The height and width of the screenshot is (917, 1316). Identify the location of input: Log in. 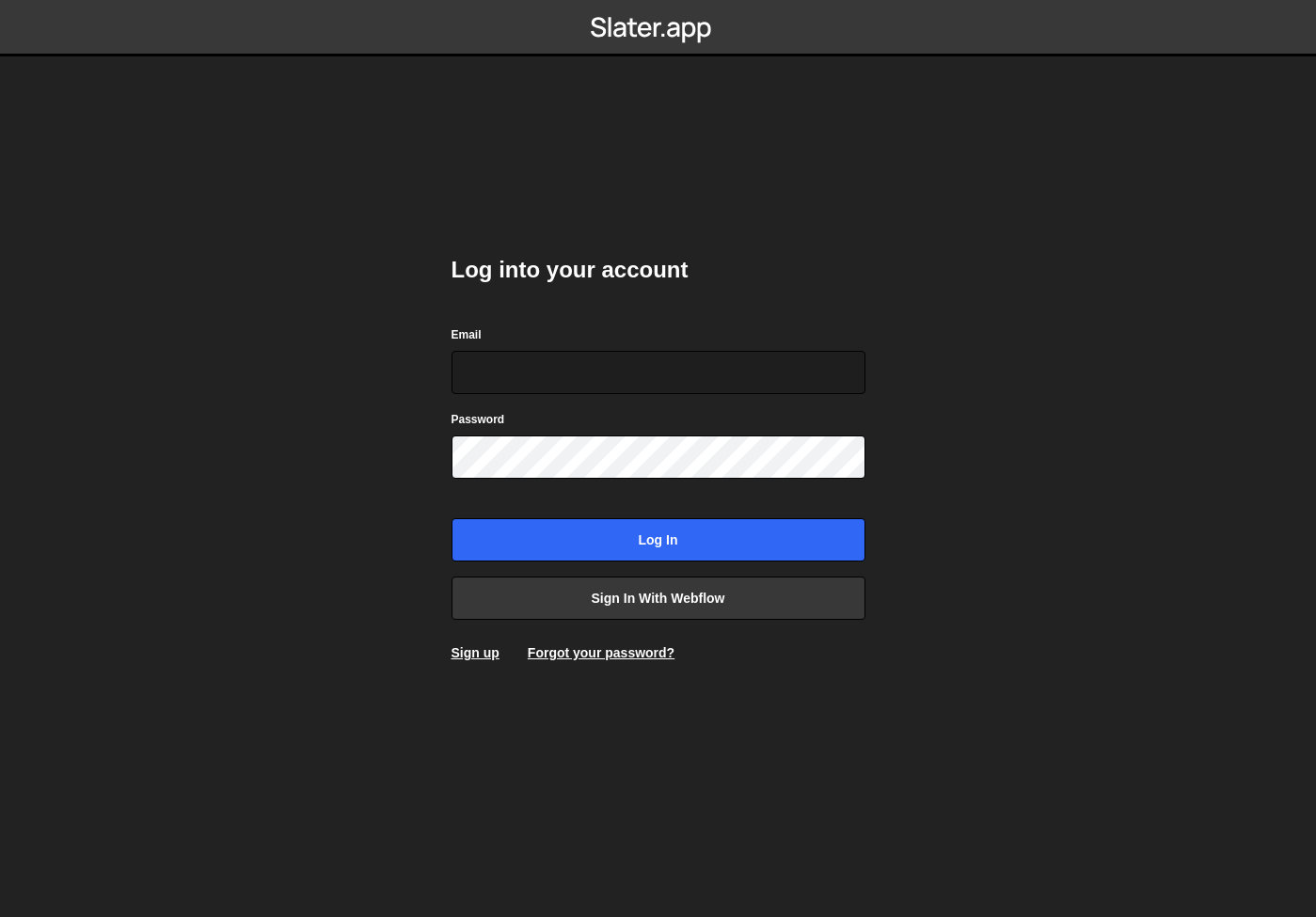
(658, 540).